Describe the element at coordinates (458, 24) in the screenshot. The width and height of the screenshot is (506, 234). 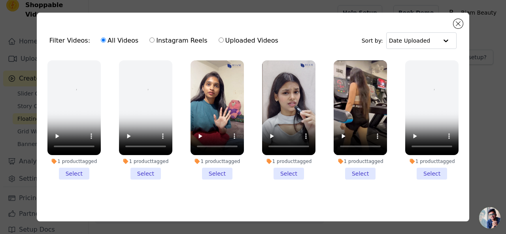
I see `button: Close modal` at that location.